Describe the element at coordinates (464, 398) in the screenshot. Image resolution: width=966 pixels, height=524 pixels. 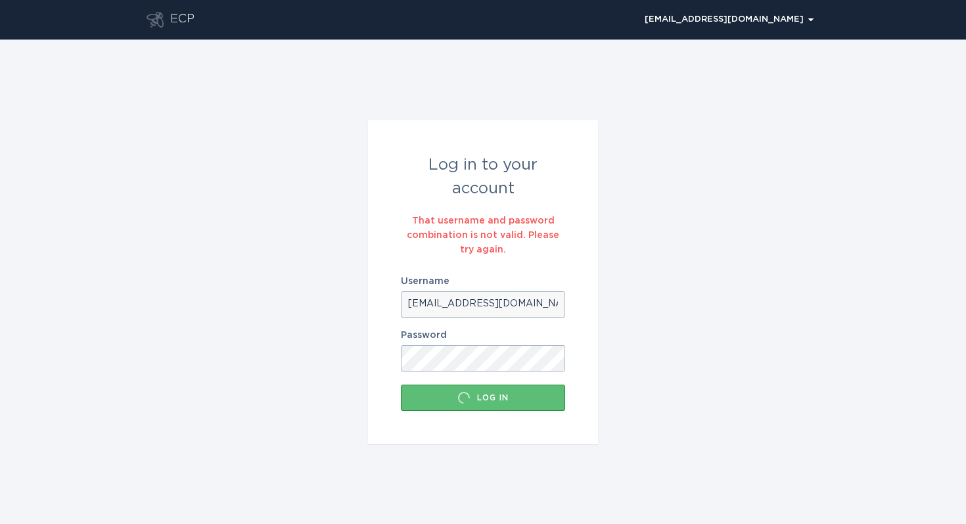
I see `div: Loading` at that location.